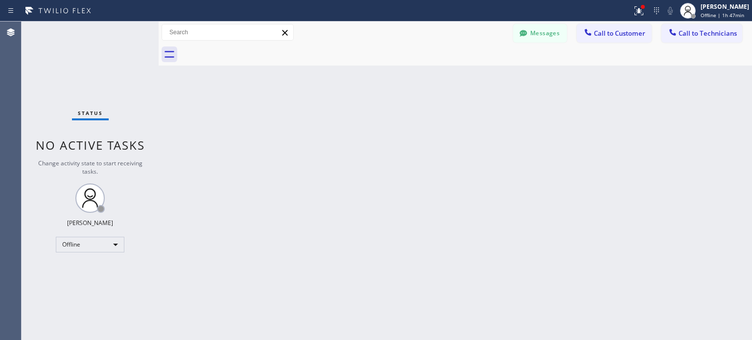 This screenshot has height=340, width=752. I want to click on span: Offline | 1h 47min, so click(722, 15).